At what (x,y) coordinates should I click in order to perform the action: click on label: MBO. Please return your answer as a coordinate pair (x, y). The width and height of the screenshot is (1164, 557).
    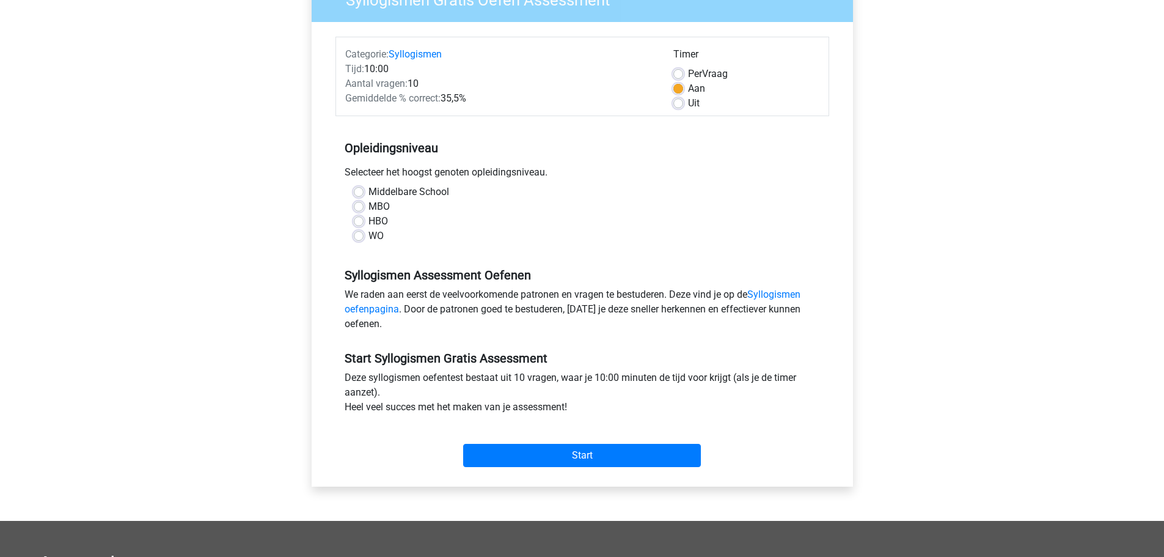
    Looking at the image, I should click on (379, 207).